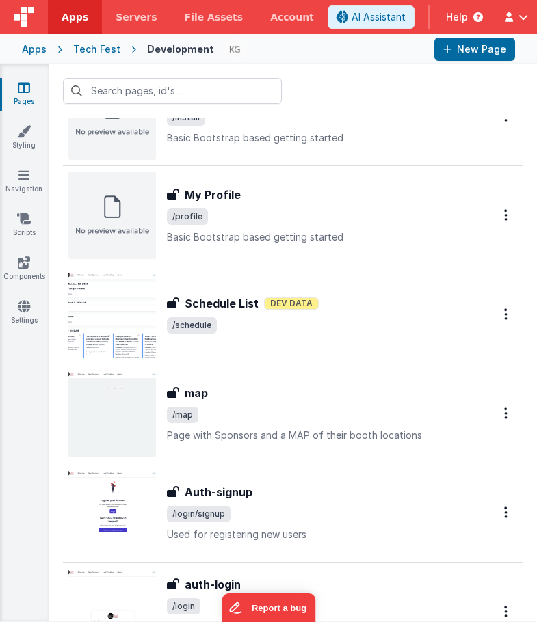 The width and height of the screenshot is (537, 622). What do you see at coordinates (198, 514) in the screenshot?
I see `span: /login/signup` at bounding box center [198, 514].